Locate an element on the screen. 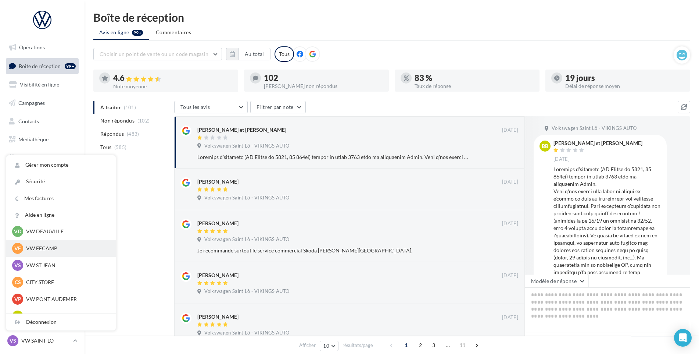  a: PLV et print personnalisable is located at coordinates (42, 179).